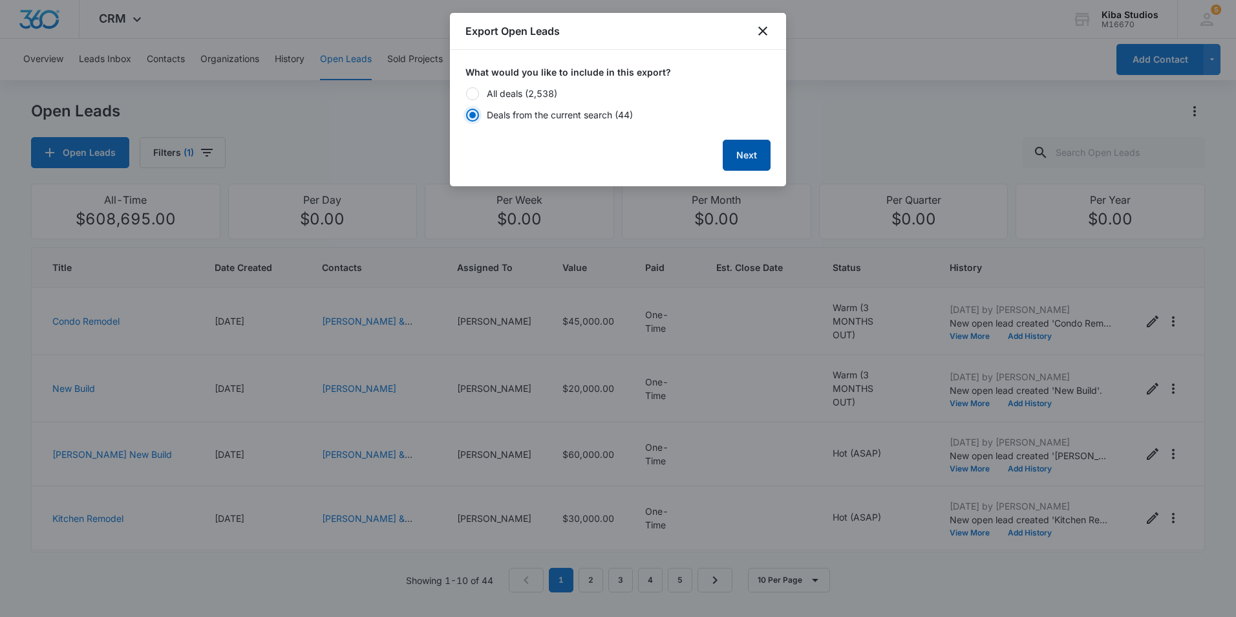 This screenshot has width=1236, height=617. What do you see at coordinates (560, 114) in the screenshot?
I see `div: Deals from the current search (44)` at bounding box center [560, 114].